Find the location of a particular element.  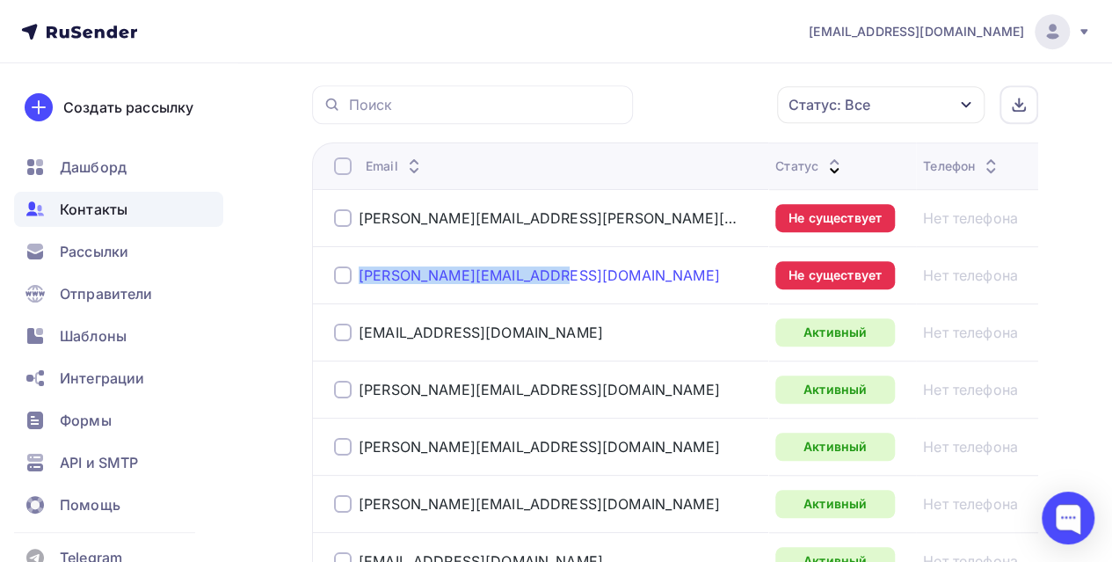

span: Помощь is located at coordinates (90, 505).